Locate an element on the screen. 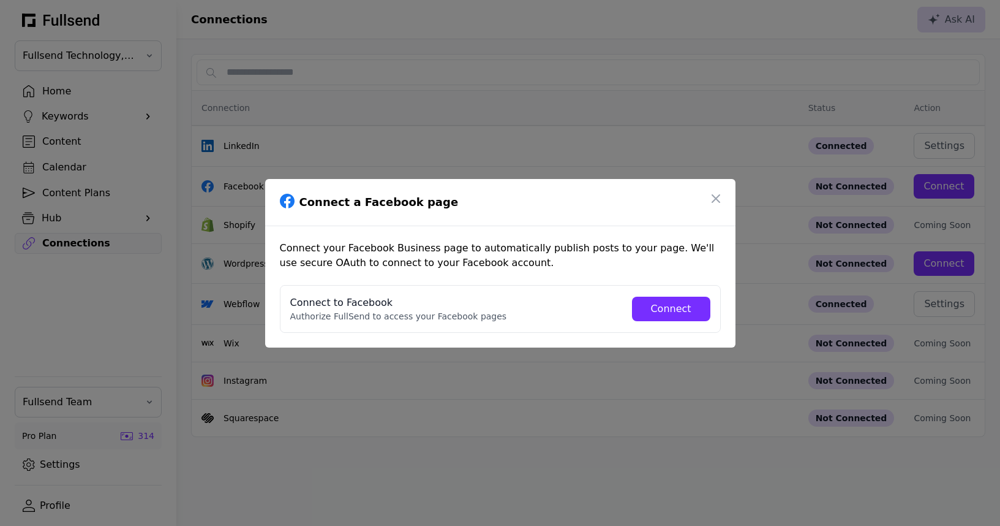  div: Connect is located at coordinates (671, 309).